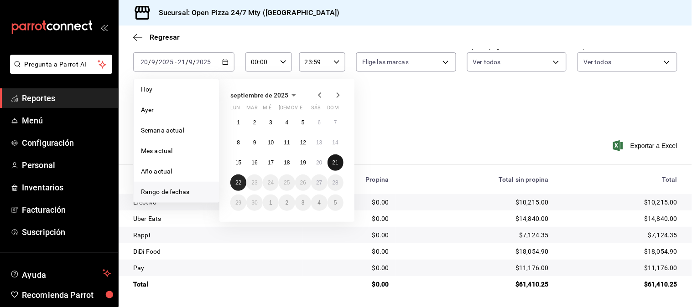  Describe the element at coordinates (238, 203) in the screenshot. I see `button: 29 de septiembre de 2025` at that location.